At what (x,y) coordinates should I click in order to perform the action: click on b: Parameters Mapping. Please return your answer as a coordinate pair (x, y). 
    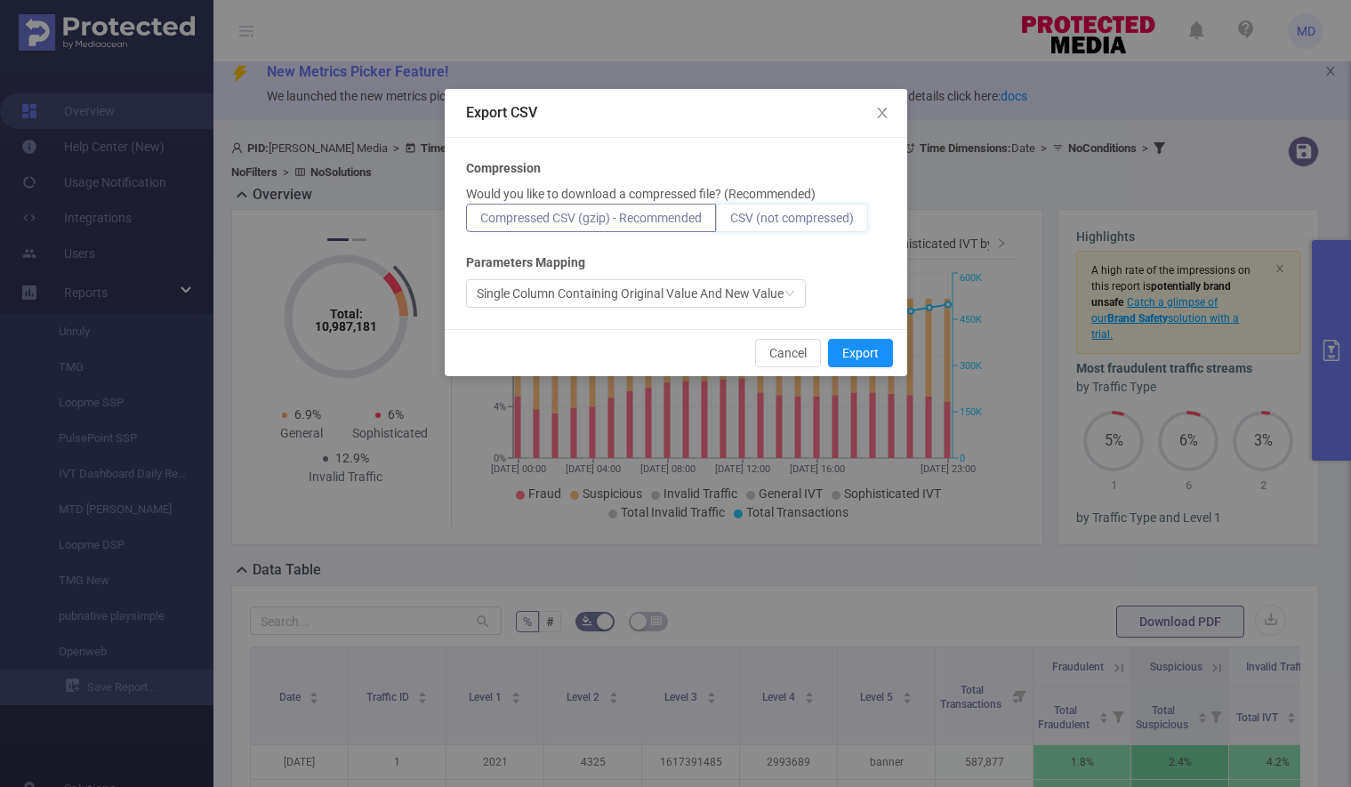
    Looking at the image, I should click on (525, 262).